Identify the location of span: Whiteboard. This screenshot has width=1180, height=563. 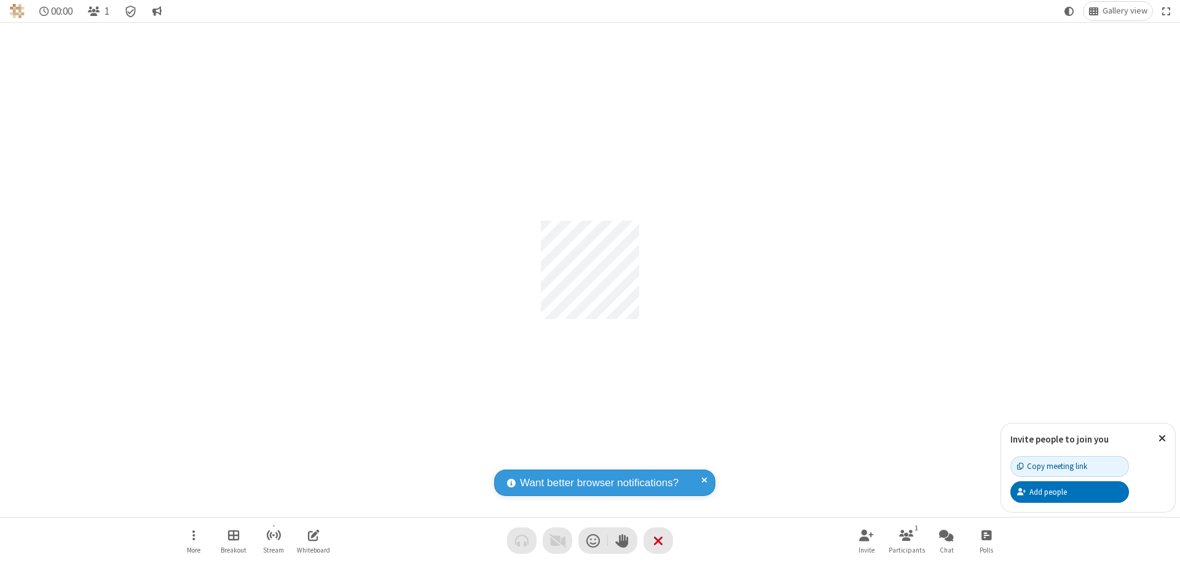
(313, 550).